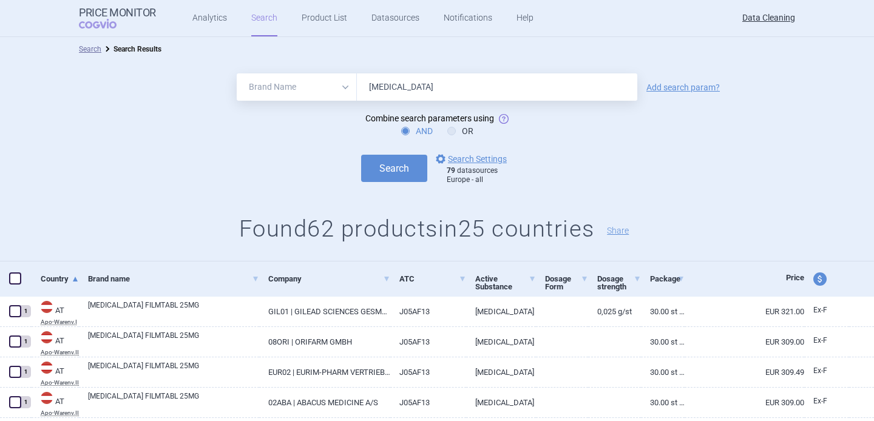  Describe the element at coordinates (430, 118) in the screenshot. I see `span: Combine search parameters using` at that location.